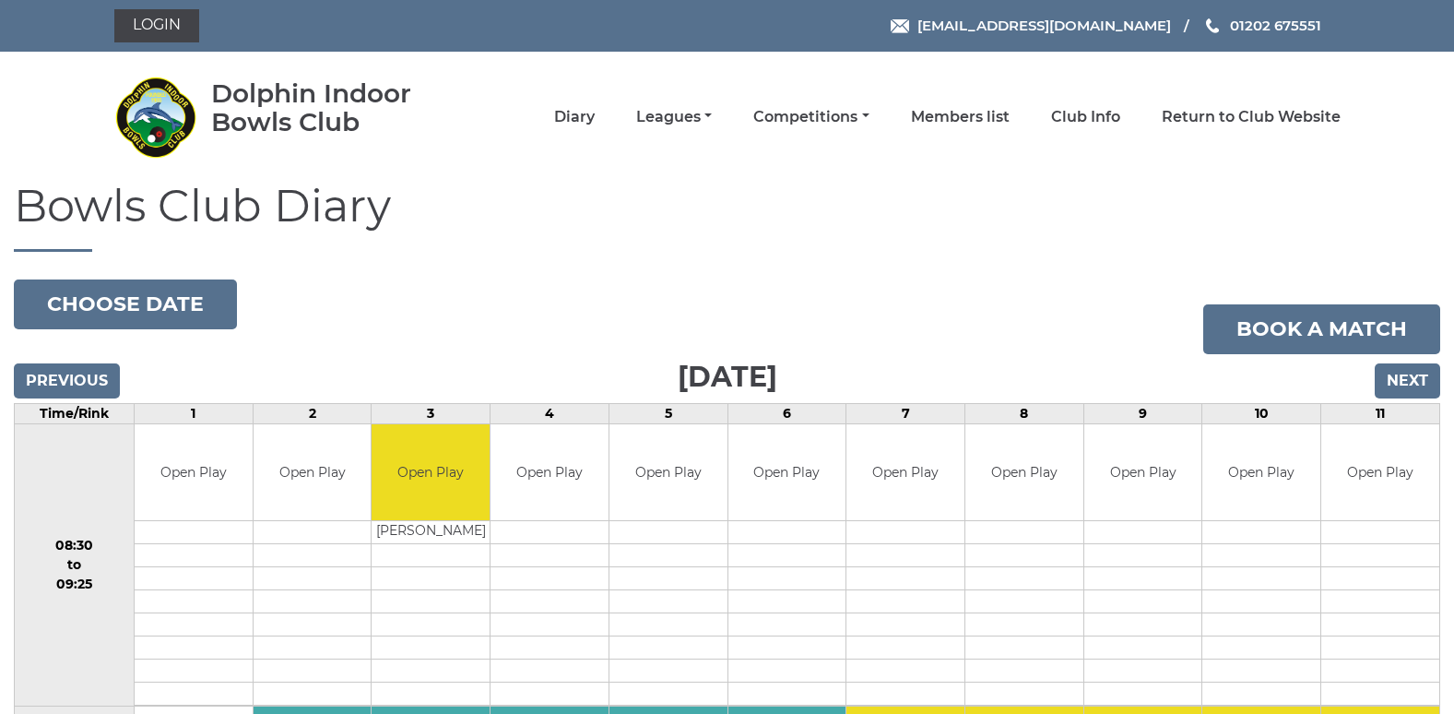  Describe the element at coordinates (727, 217) in the screenshot. I see `h1: Bowls Club Diary` at that location.